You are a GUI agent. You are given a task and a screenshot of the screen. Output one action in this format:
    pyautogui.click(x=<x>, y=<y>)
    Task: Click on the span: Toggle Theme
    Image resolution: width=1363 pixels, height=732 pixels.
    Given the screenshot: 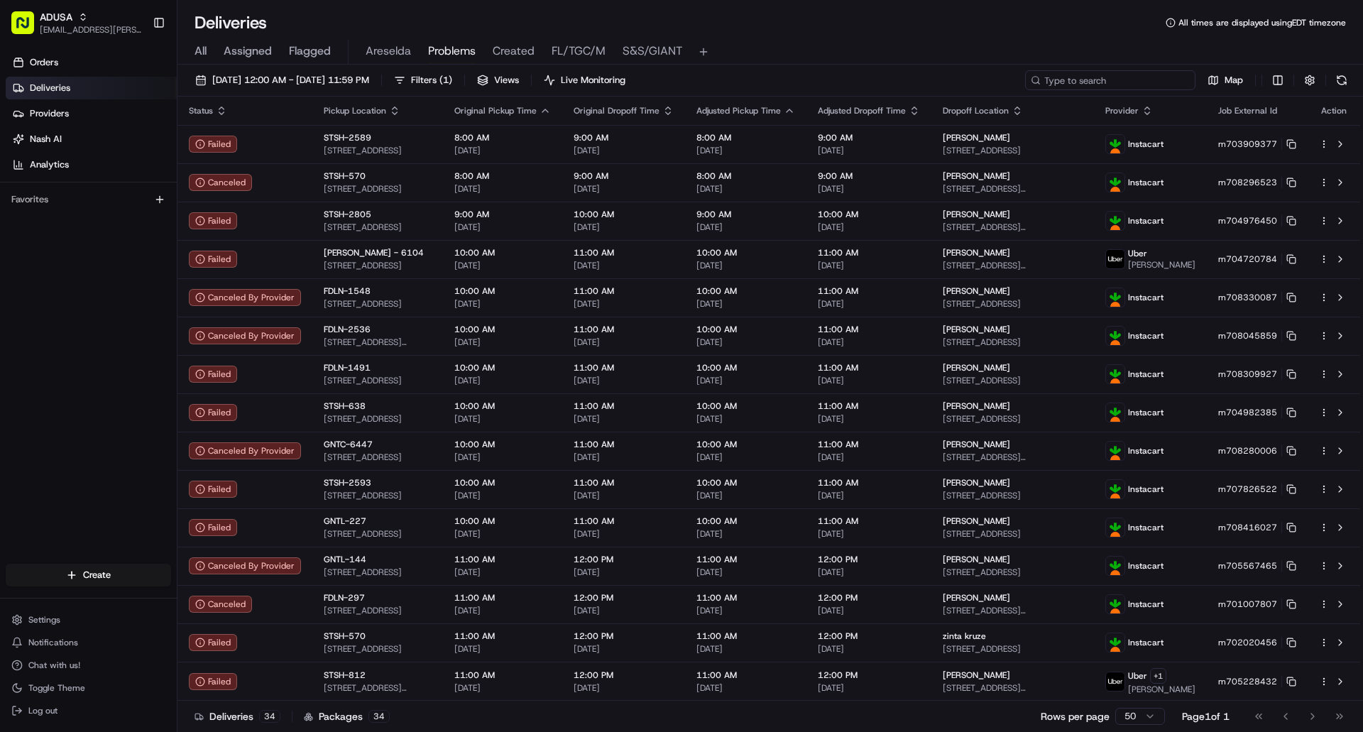 What is the action you would take?
    pyautogui.click(x=57, y=688)
    